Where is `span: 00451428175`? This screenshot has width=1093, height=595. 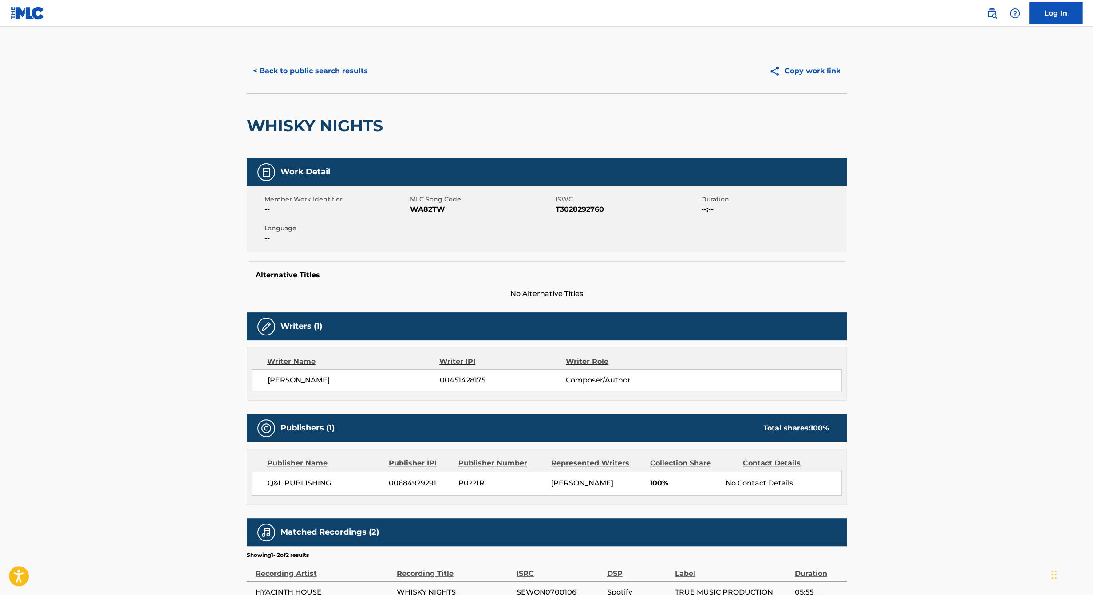
span: 00451428175 is located at coordinates (502, 380).